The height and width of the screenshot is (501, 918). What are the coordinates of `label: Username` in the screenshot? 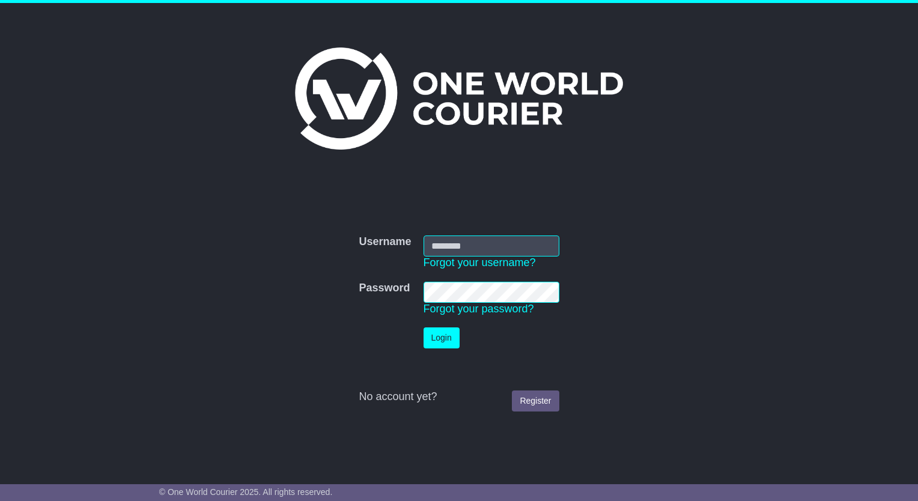 It's located at (384, 242).